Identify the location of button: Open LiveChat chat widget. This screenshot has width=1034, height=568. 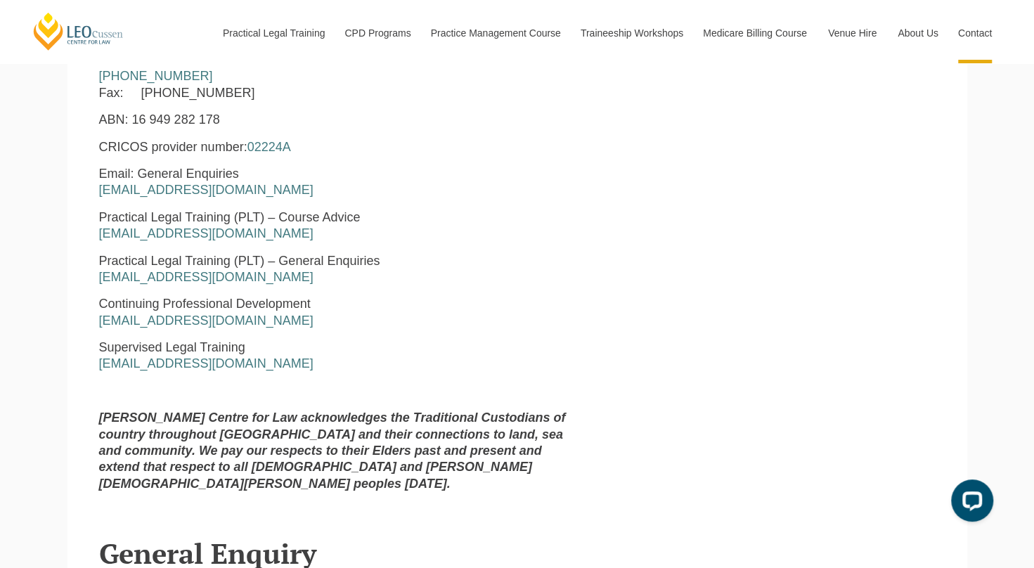
(32, 27).